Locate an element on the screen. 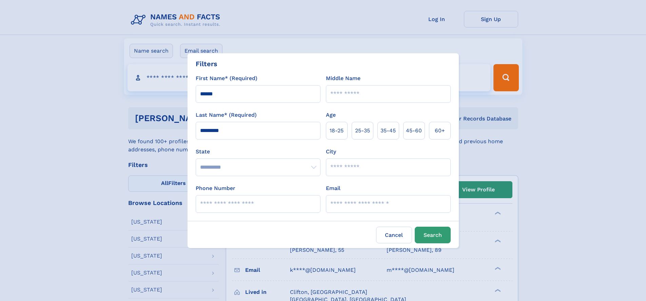 This screenshot has width=646, height=301. label: Phone Number is located at coordinates (215, 188).